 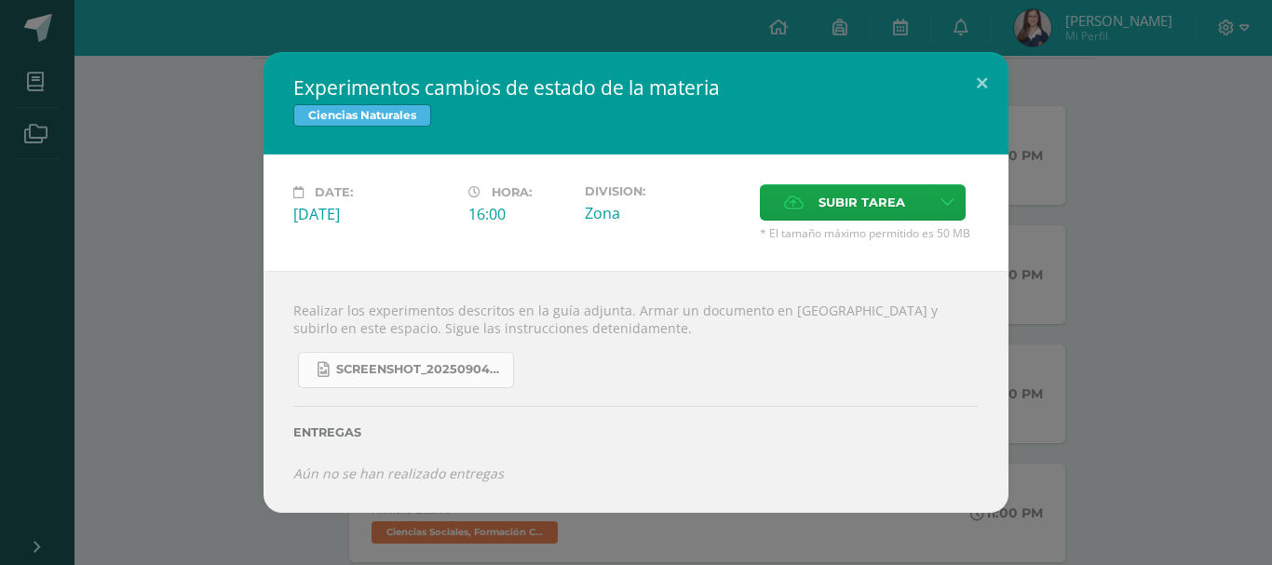 I want to click on button: Close (Esc), so click(x=982, y=84).